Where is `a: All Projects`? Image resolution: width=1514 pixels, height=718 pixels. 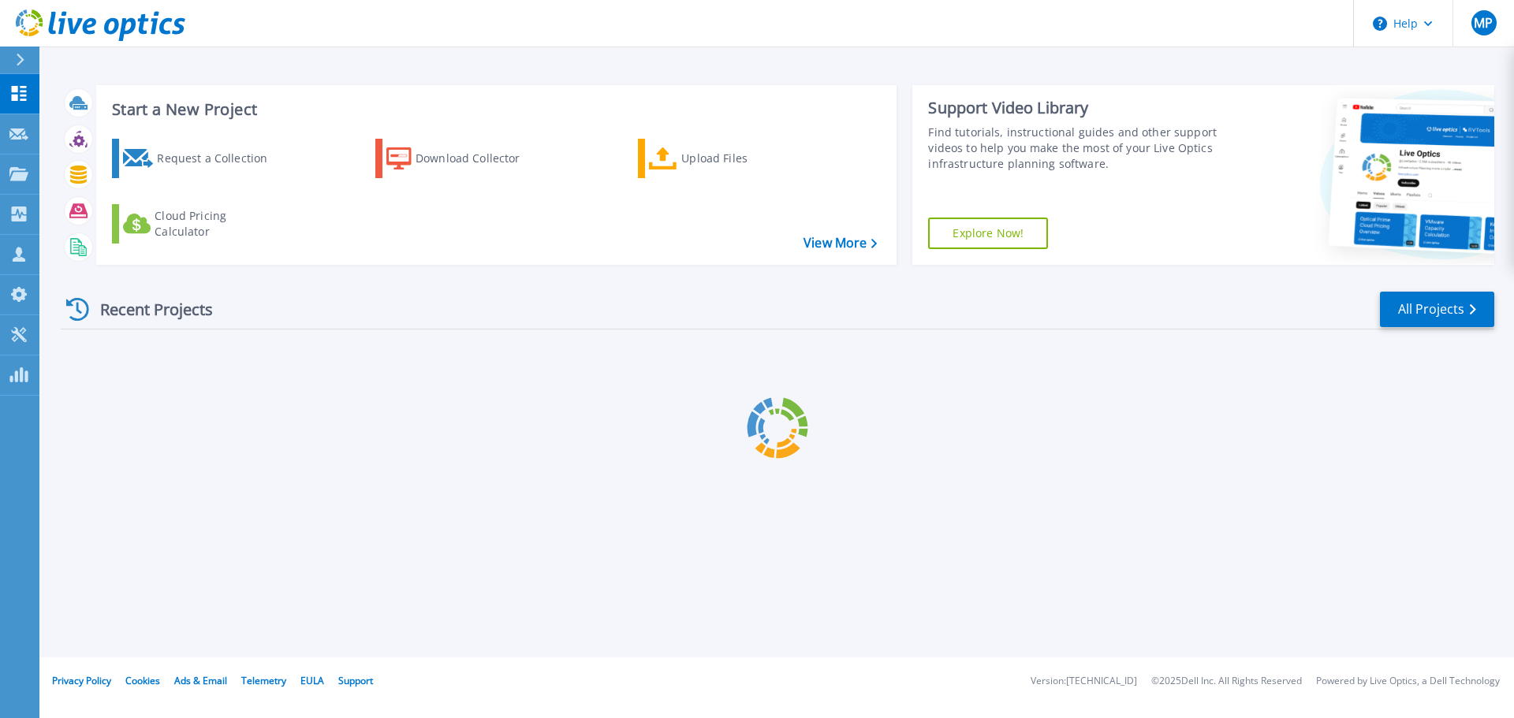 a: All Projects is located at coordinates (1437, 309).